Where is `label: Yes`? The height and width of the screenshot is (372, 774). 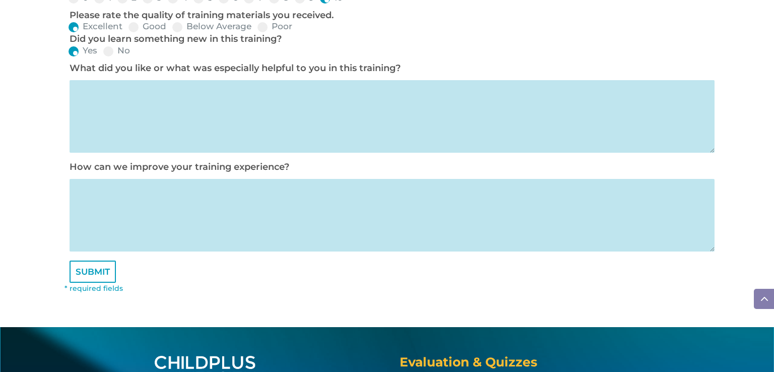 label: Yes is located at coordinates (83, 50).